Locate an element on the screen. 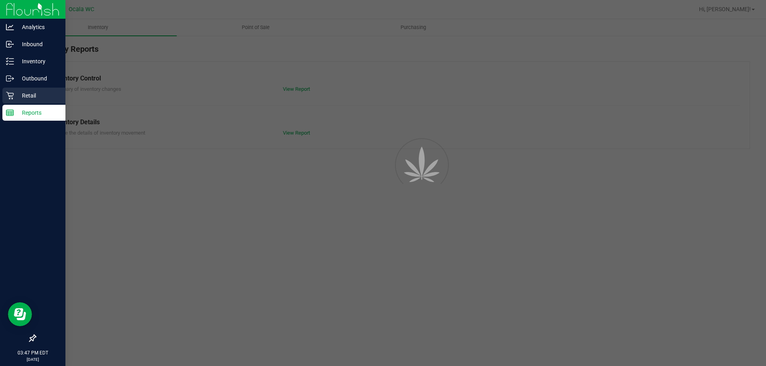 The width and height of the screenshot is (766, 366). inline-svg: Outbound is located at coordinates (10, 79).